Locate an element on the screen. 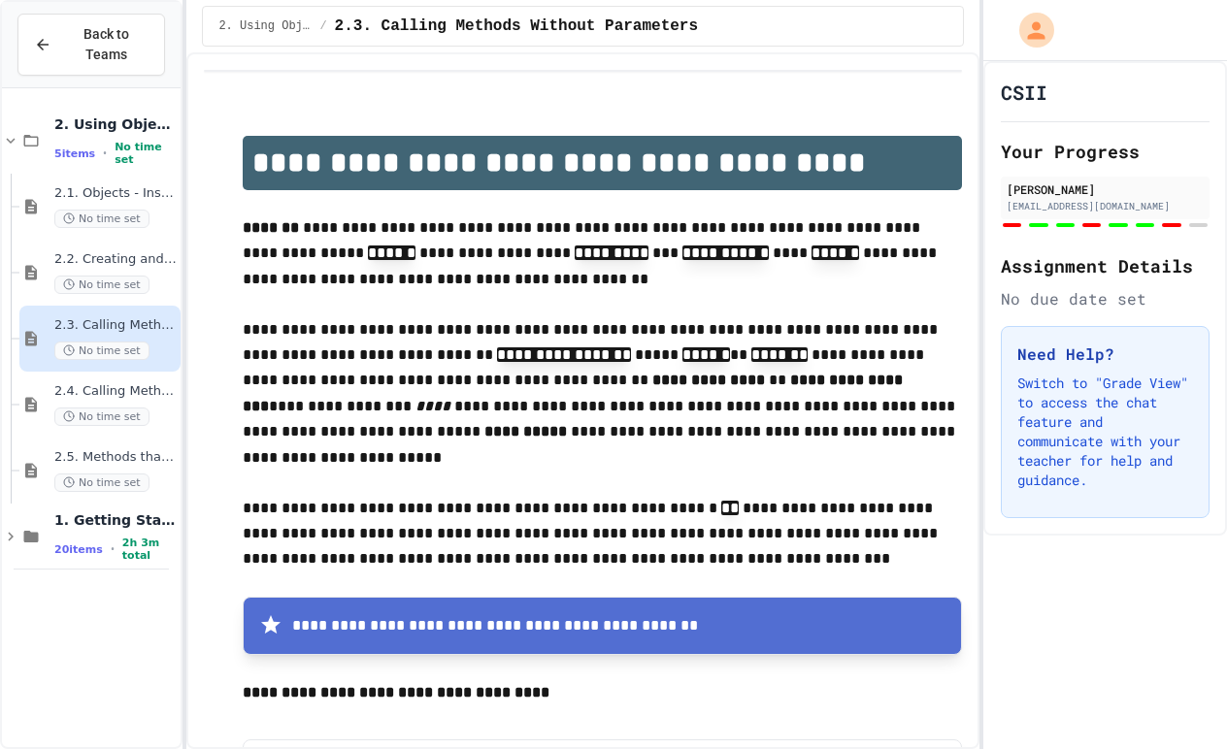 The image size is (1227, 749). span: 2h 3m total is located at coordinates (149, 549).